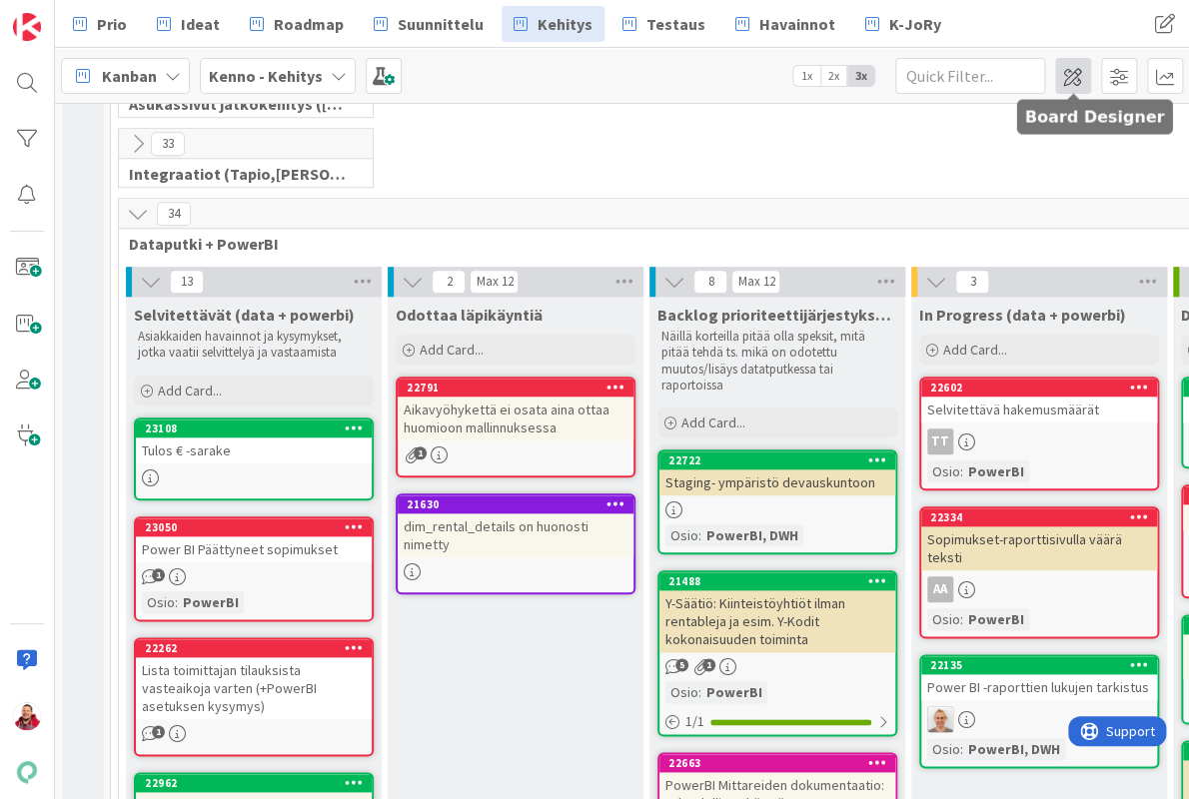 The image size is (1189, 799). What do you see at coordinates (1039, 711) in the screenshot?
I see `a: 22135Power BI -raporttien lukujen tarkistusPMOsio:PowerBI, DWH` at bounding box center [1039, 711].